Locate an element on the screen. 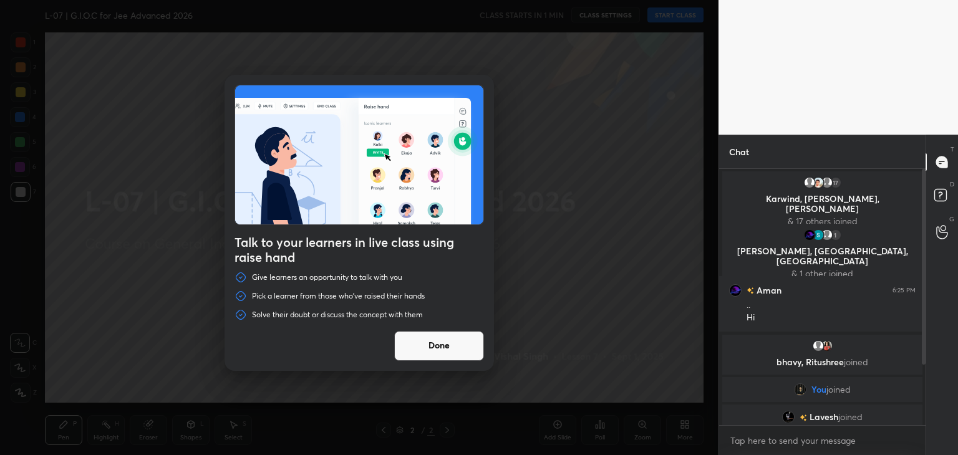 The width and height of the screenshot is (958, 455). p: T is located at coordinates (953, 149).